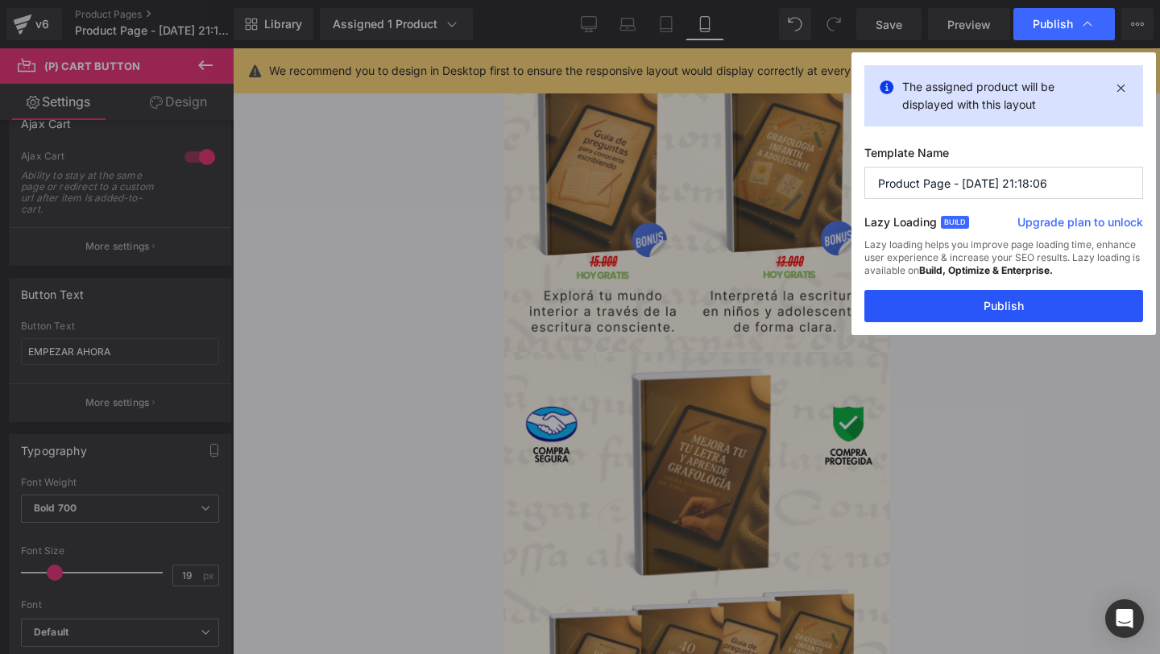  I want to click on button: Publish, so click(1004, 306).